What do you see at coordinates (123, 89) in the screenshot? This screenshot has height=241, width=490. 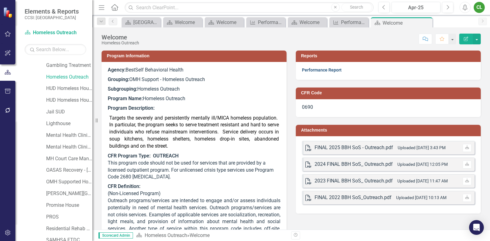 I see `strong: Subgrouping:` at bounding box center [123, 89].